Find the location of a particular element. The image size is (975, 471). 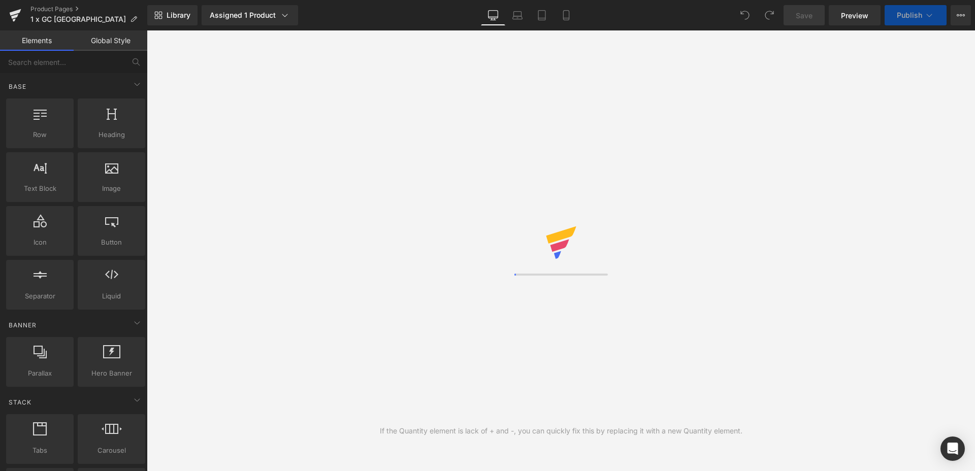

a: New Library is located at coordinates (172, 15).